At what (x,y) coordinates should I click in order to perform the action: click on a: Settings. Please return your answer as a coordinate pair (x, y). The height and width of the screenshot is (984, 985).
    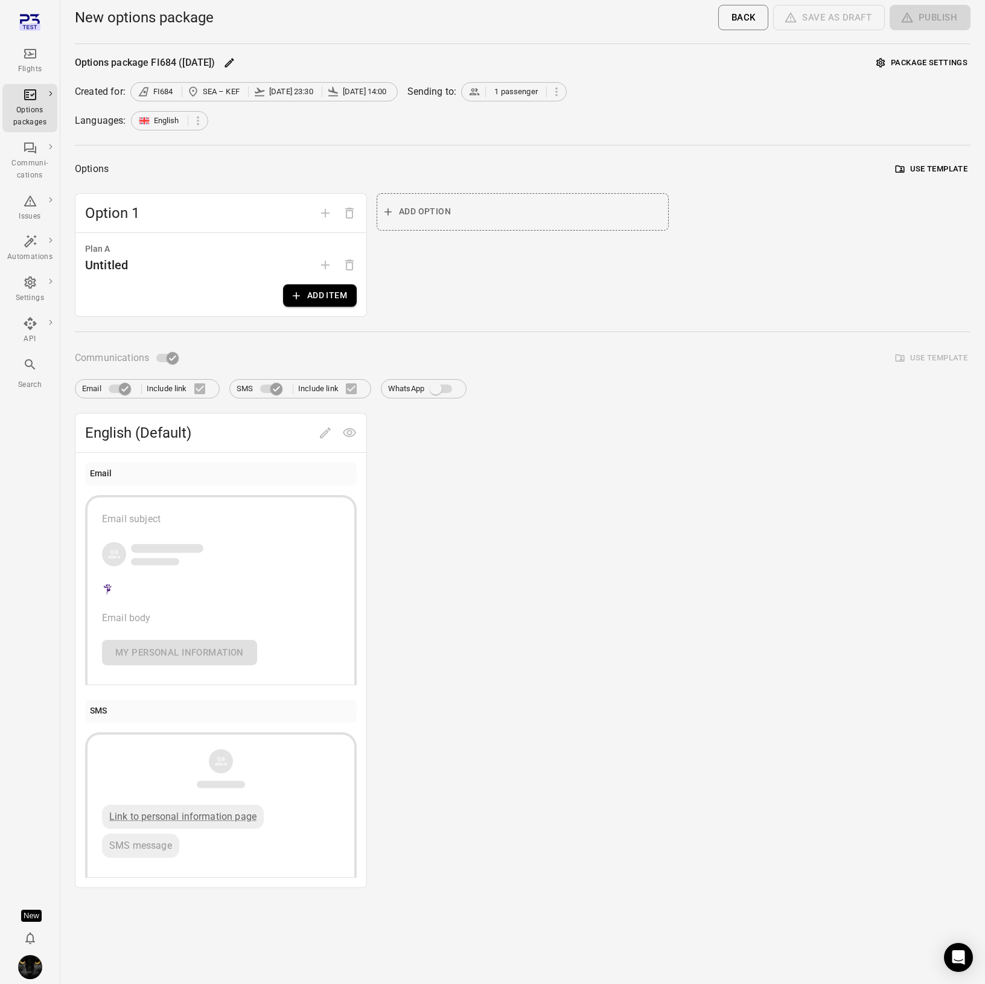
    Looking at the image, I should click on (30, 290).